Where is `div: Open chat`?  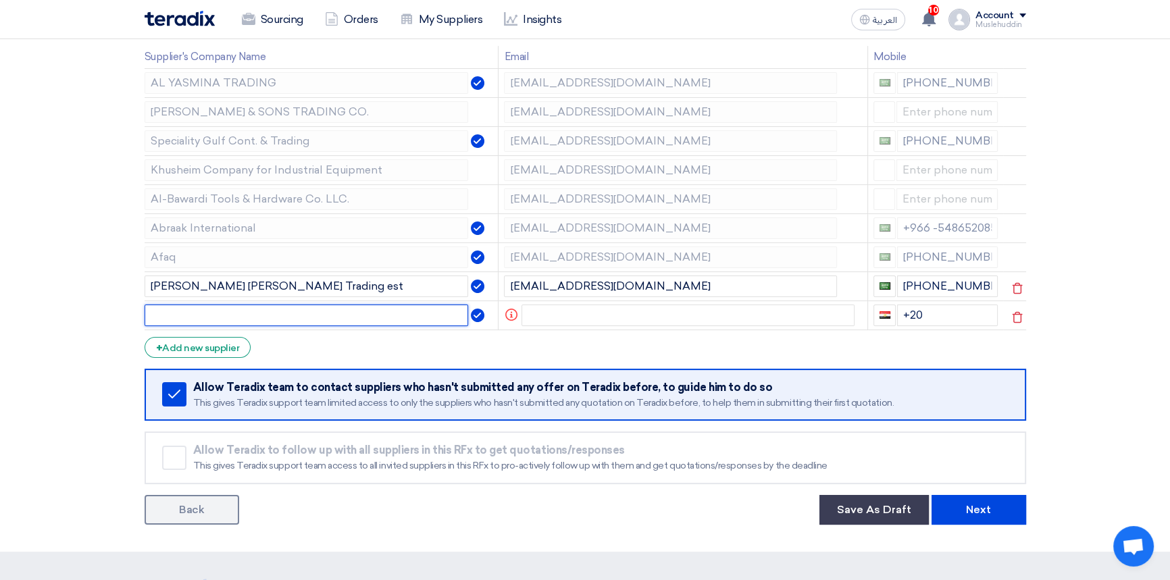
div: Open chat is located at coordinates (1133, 546).